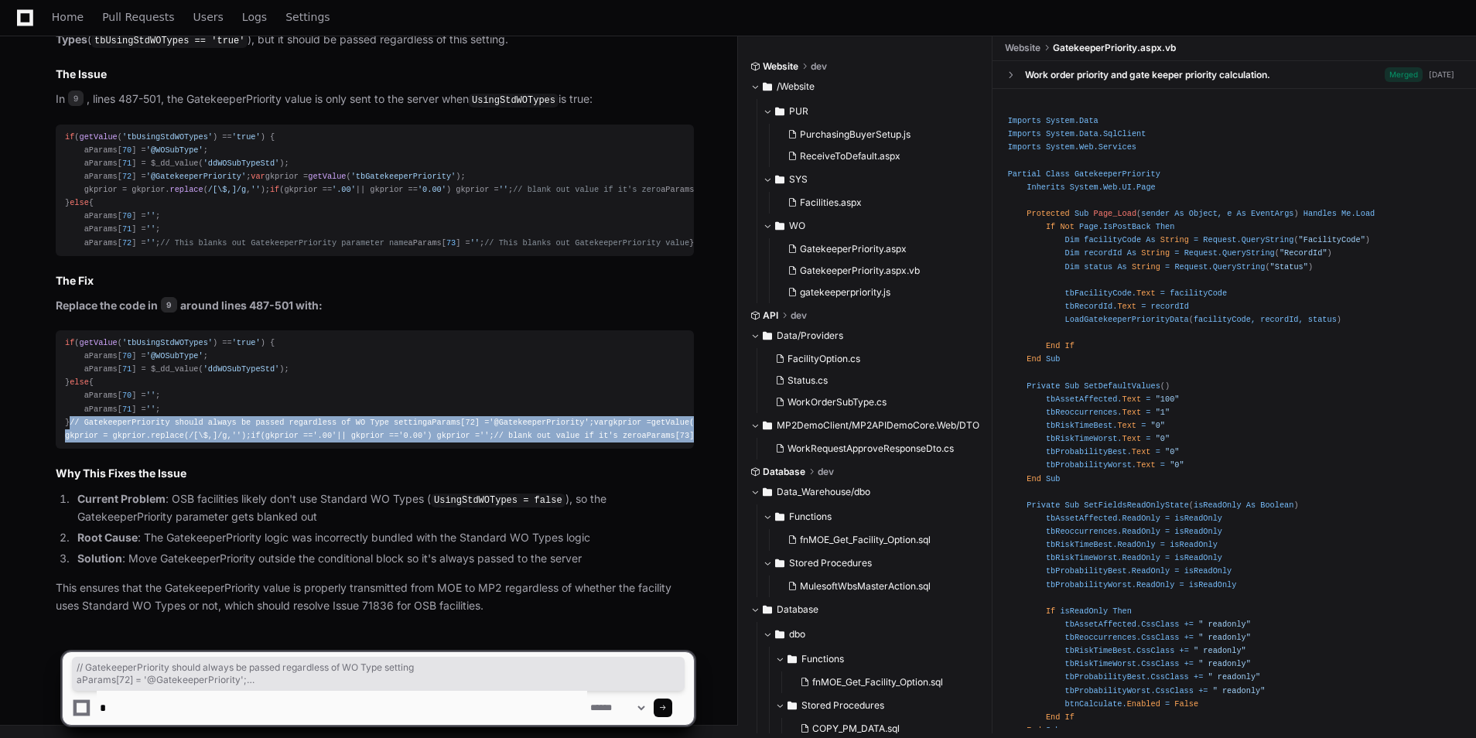 This screenshot has width=1476, height=738. What do you see at coordinates (1158, 425) in the screenshot?
I see `span: "0"` at bounding box center [1158, 425].